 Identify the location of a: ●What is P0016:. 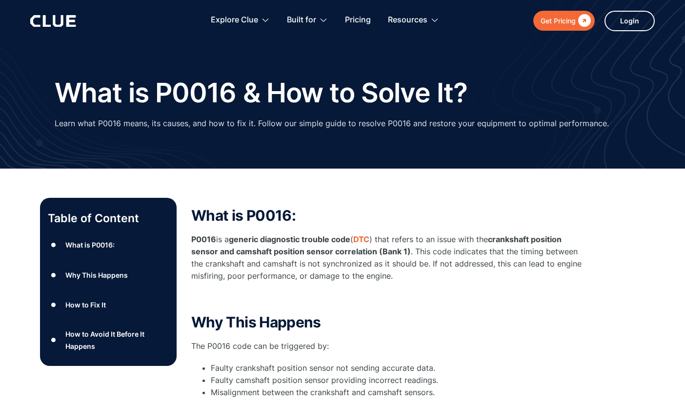
(108, 245).